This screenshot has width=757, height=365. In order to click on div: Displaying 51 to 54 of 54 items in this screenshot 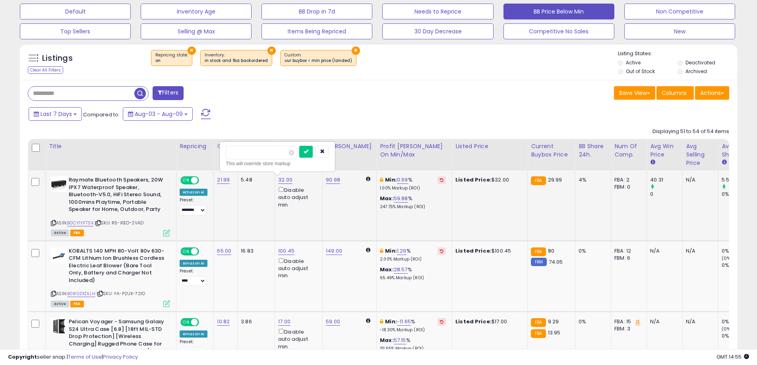, I will do `click(691, 132)`.